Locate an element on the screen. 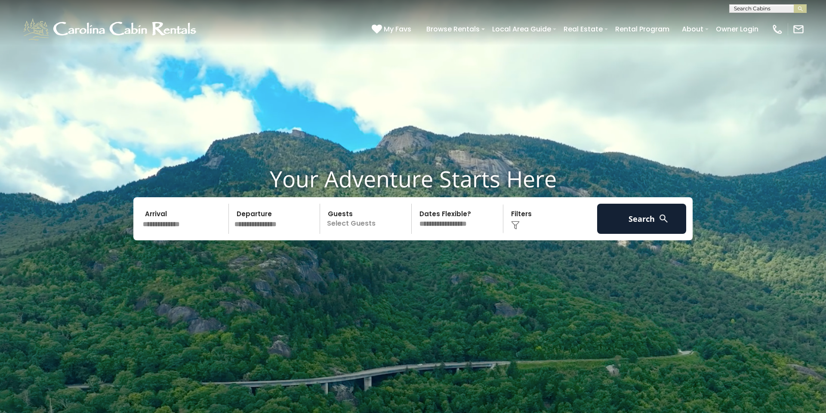  a: Rental Program is located at coordinates (643, 29).